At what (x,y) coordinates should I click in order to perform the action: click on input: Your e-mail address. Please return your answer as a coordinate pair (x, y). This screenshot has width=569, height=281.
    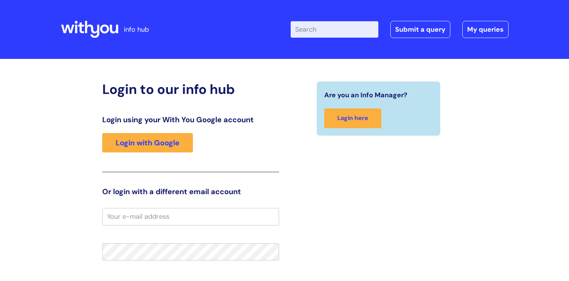
    Looking at the image, I should click on (191, 217).